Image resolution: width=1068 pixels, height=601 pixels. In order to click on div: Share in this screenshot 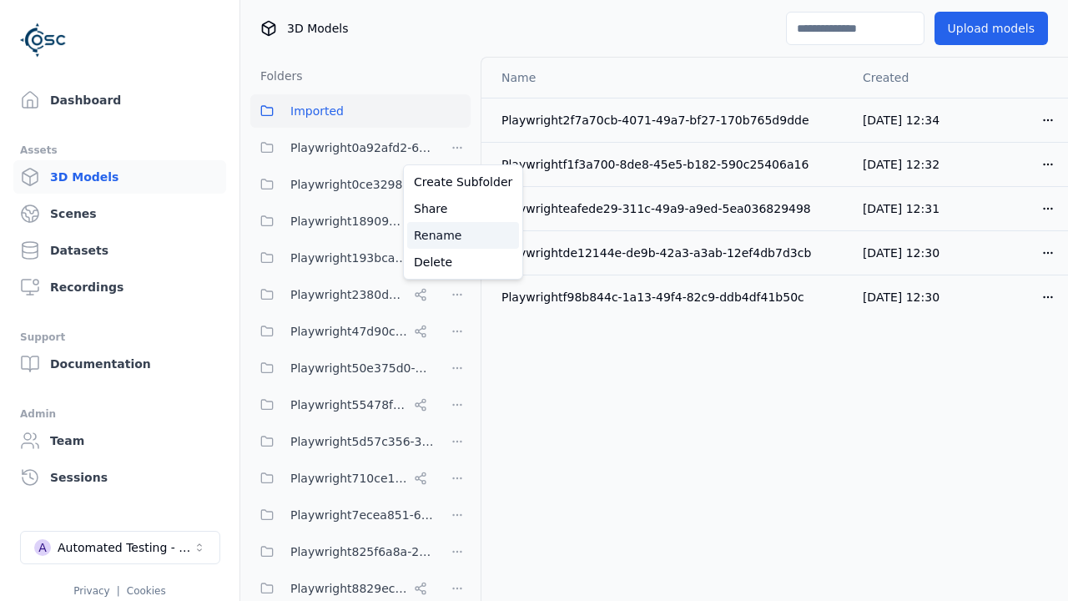, I will do `click(463, 209)`.